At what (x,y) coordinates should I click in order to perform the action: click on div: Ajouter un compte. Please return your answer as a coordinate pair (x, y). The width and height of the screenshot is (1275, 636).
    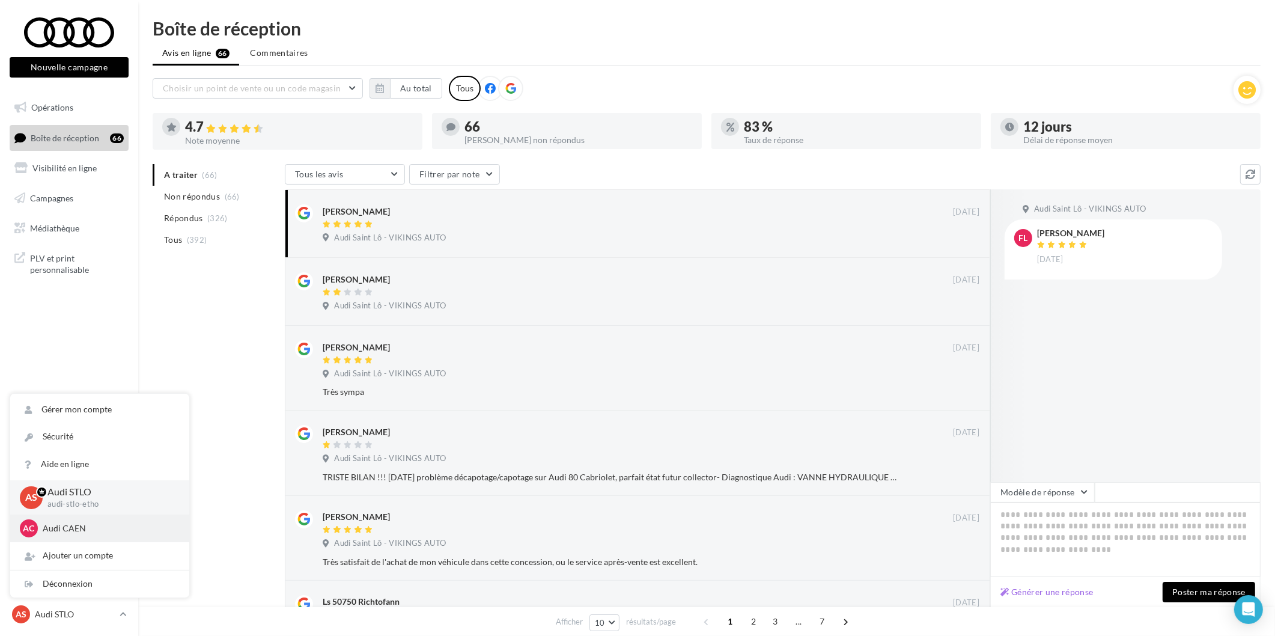
    Looking at the image, I should click on (100, 555).